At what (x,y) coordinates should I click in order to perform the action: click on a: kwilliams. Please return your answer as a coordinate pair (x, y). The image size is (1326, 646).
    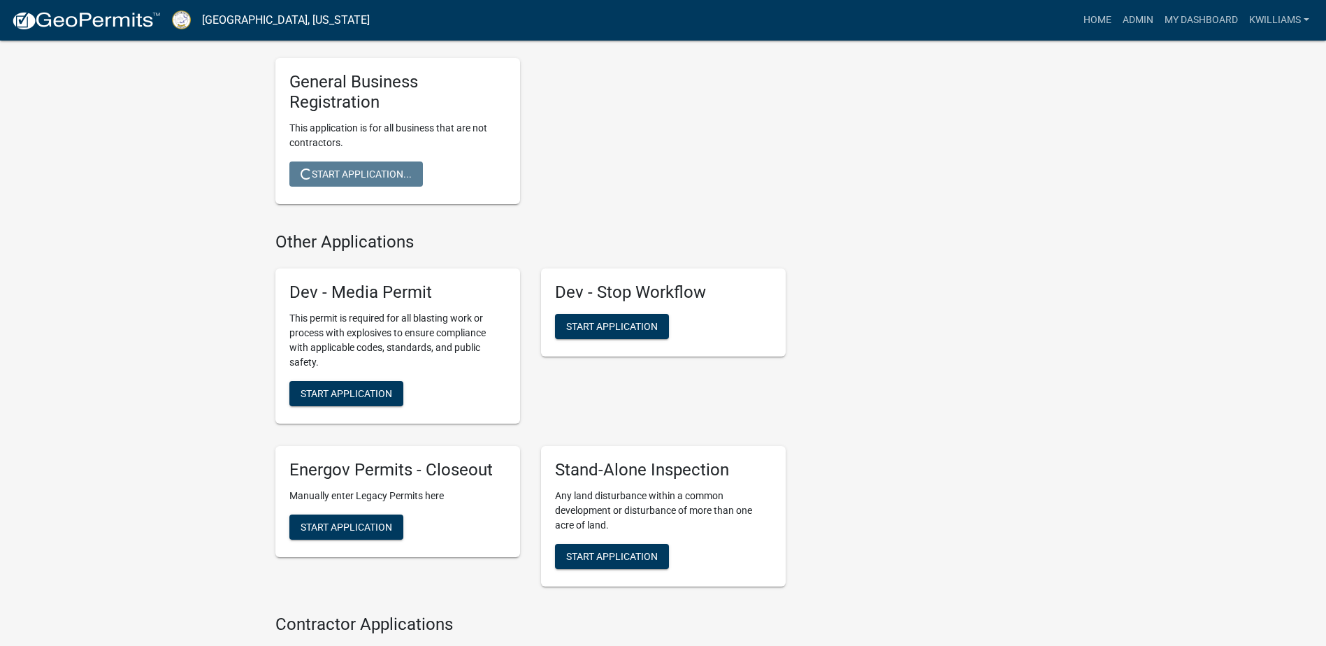
    Looking at the image, I should click on (1279, 20).